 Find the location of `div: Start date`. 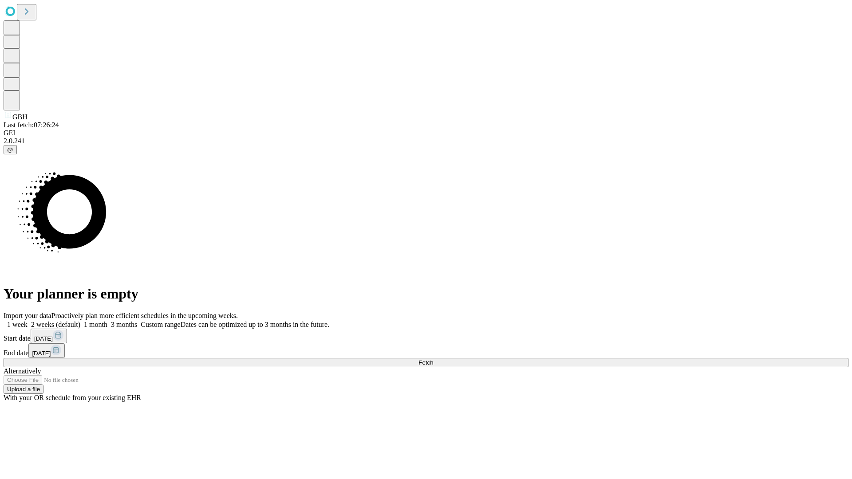

div: Start date is located at coordinates (426, 336).